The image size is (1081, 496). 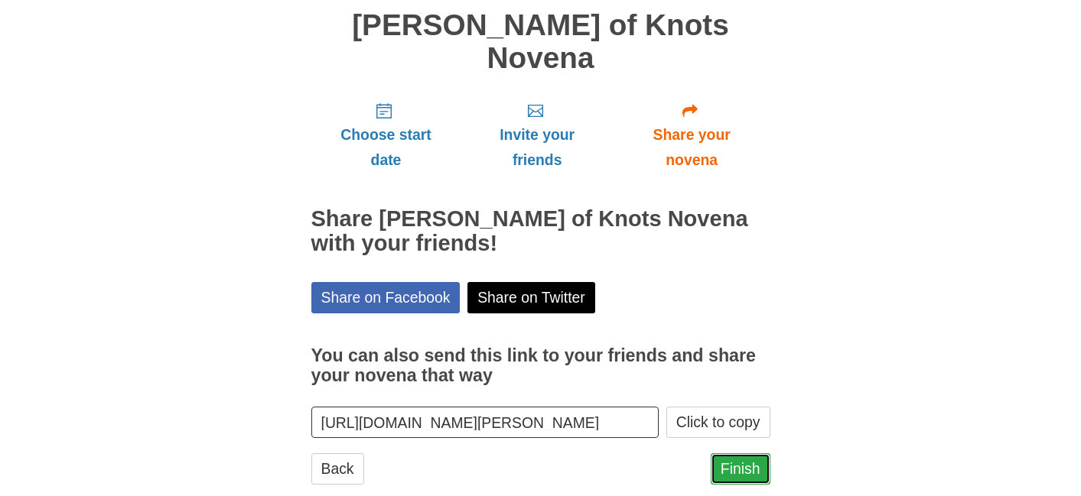 What do you see at coordinates (386, 148) in the screenshot?
I see `span: Choose start date` at bounding box center [386, 148].